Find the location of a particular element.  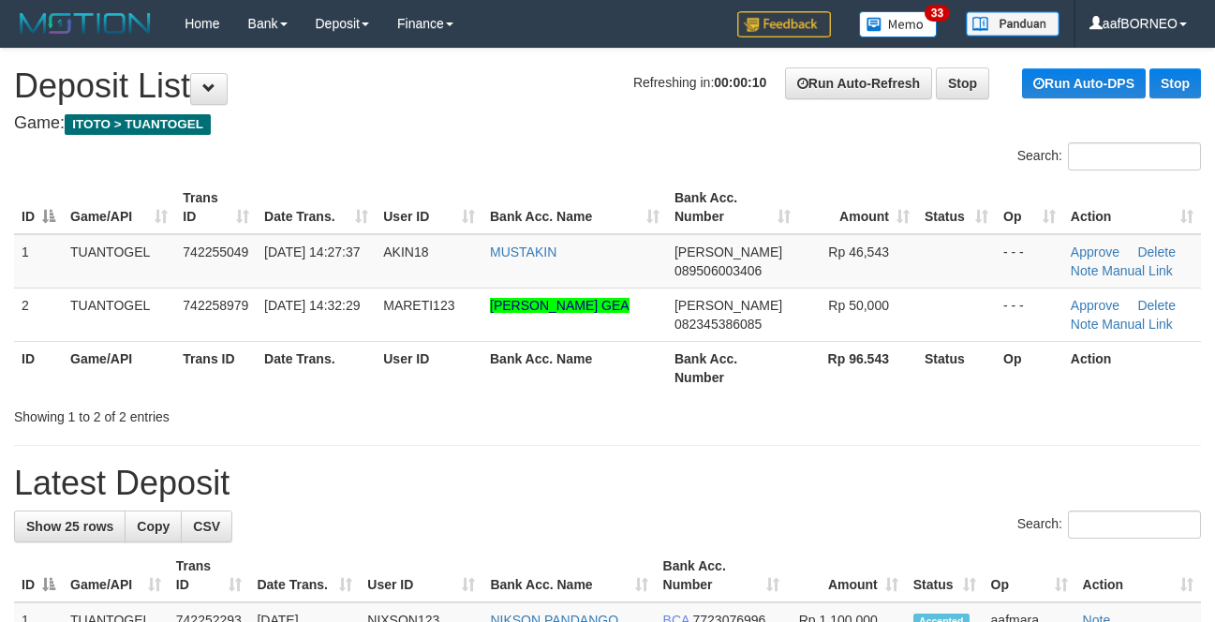

th: Date Trans. is located at coordinates (316, 367).